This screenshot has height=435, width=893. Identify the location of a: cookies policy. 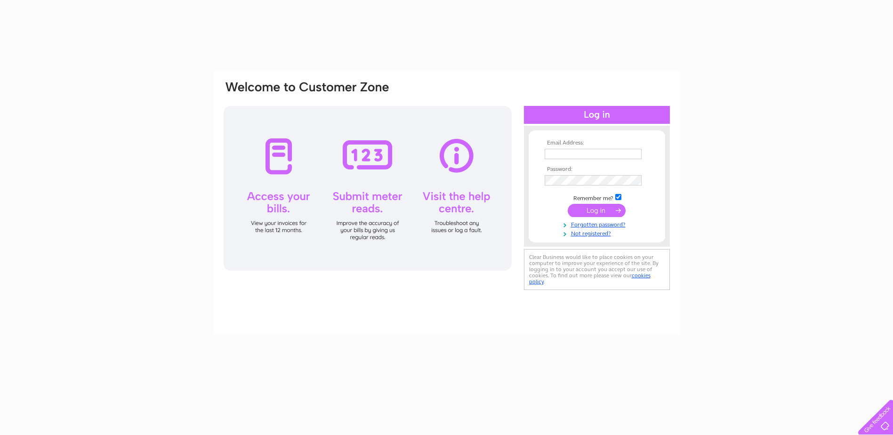
(590, 278).